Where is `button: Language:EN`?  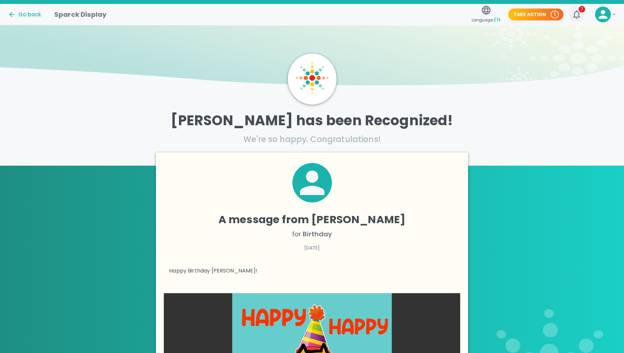 button: Language:EN is located at coordinates (486, 14).